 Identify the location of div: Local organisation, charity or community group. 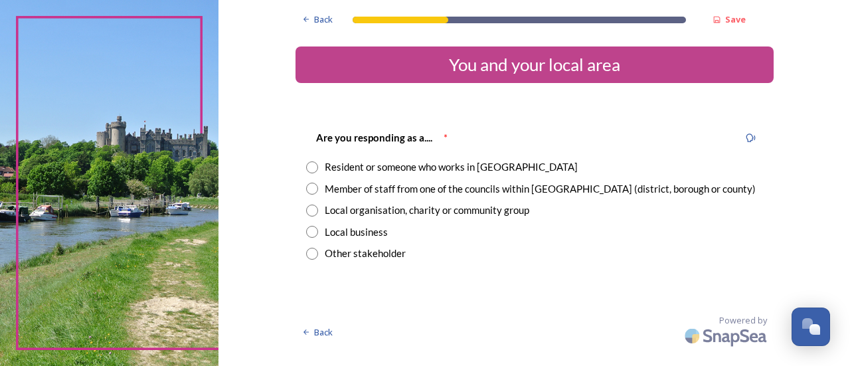
(427, 210).